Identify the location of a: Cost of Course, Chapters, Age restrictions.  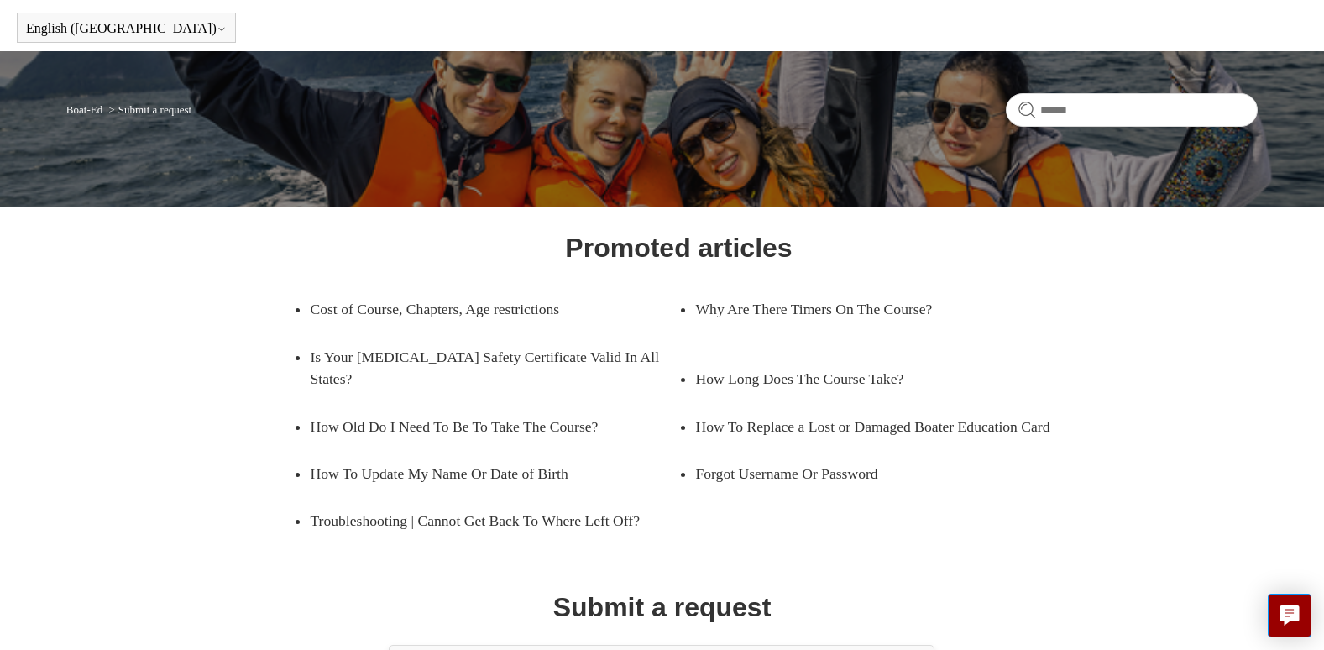
(481, 309).